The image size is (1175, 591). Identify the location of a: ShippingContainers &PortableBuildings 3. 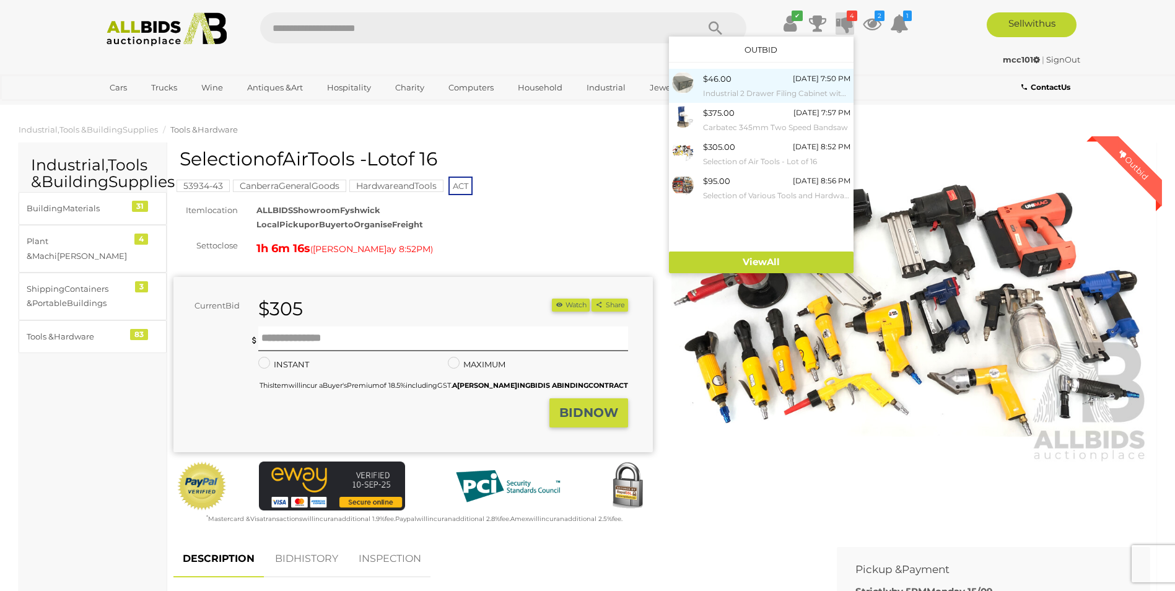
(92, 296).